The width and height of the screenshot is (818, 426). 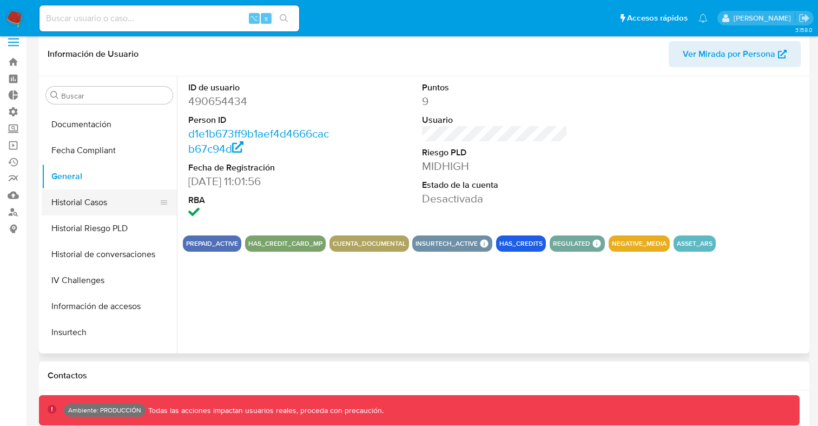 What do you see at coordinates (494, 185) in the screenshot?
I see `dt: Estado de la cuenta` at bounding box center [494, 185].